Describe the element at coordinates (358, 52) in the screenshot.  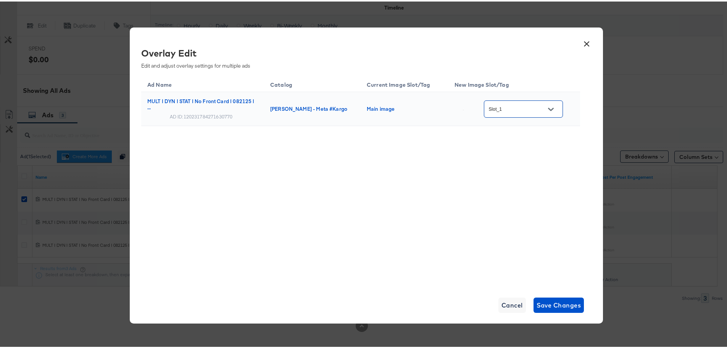
I see `div: Overlay Edit` at that location.